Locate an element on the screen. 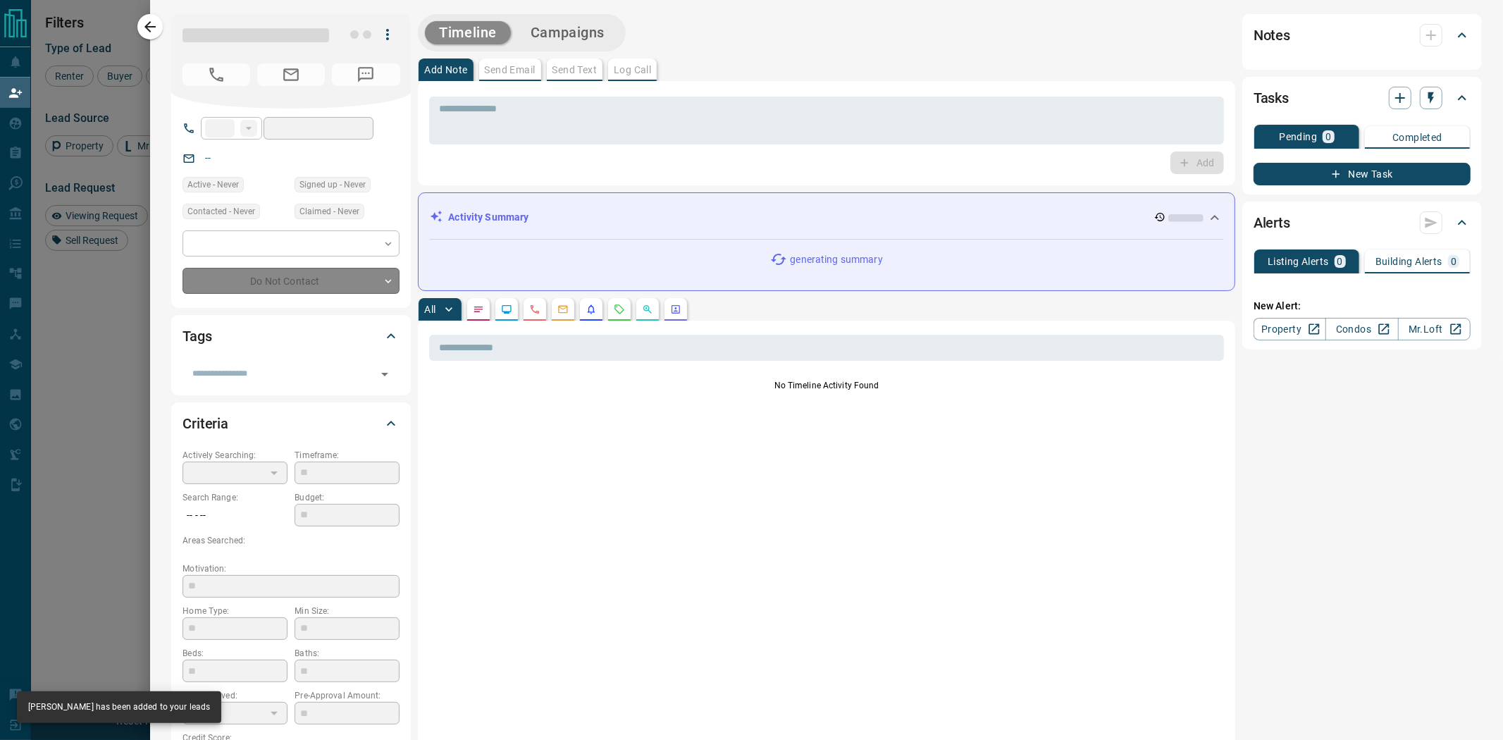 The image size is (1503, 740). h2: Tags is located at coordinates (197, 336).